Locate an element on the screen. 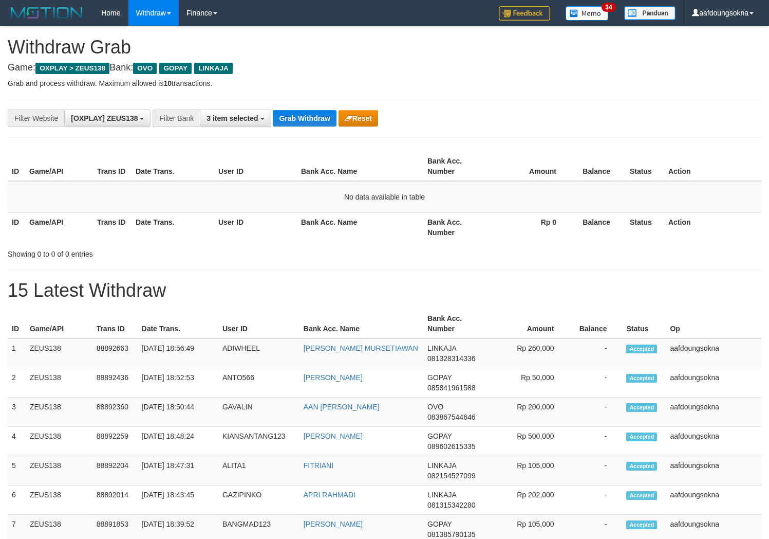  th: Amount is located at coordinates (531, 166).